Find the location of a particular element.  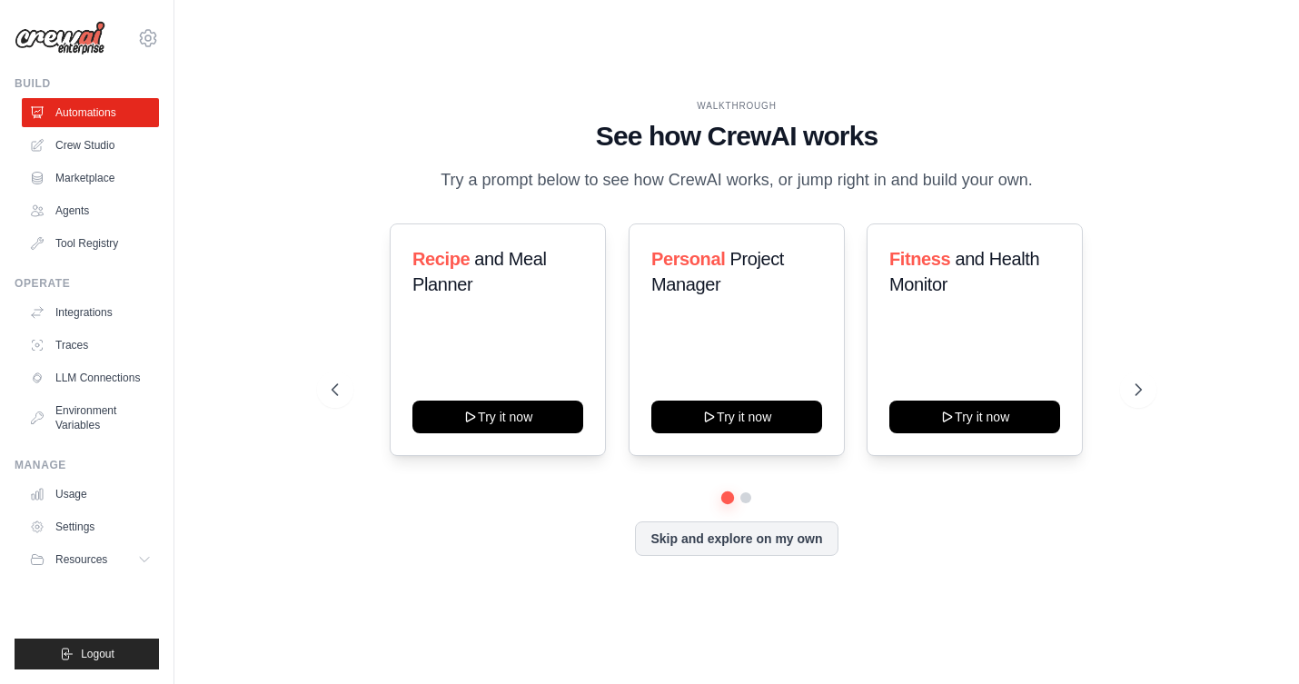

span: Logout is located at coordinates (97, 654).